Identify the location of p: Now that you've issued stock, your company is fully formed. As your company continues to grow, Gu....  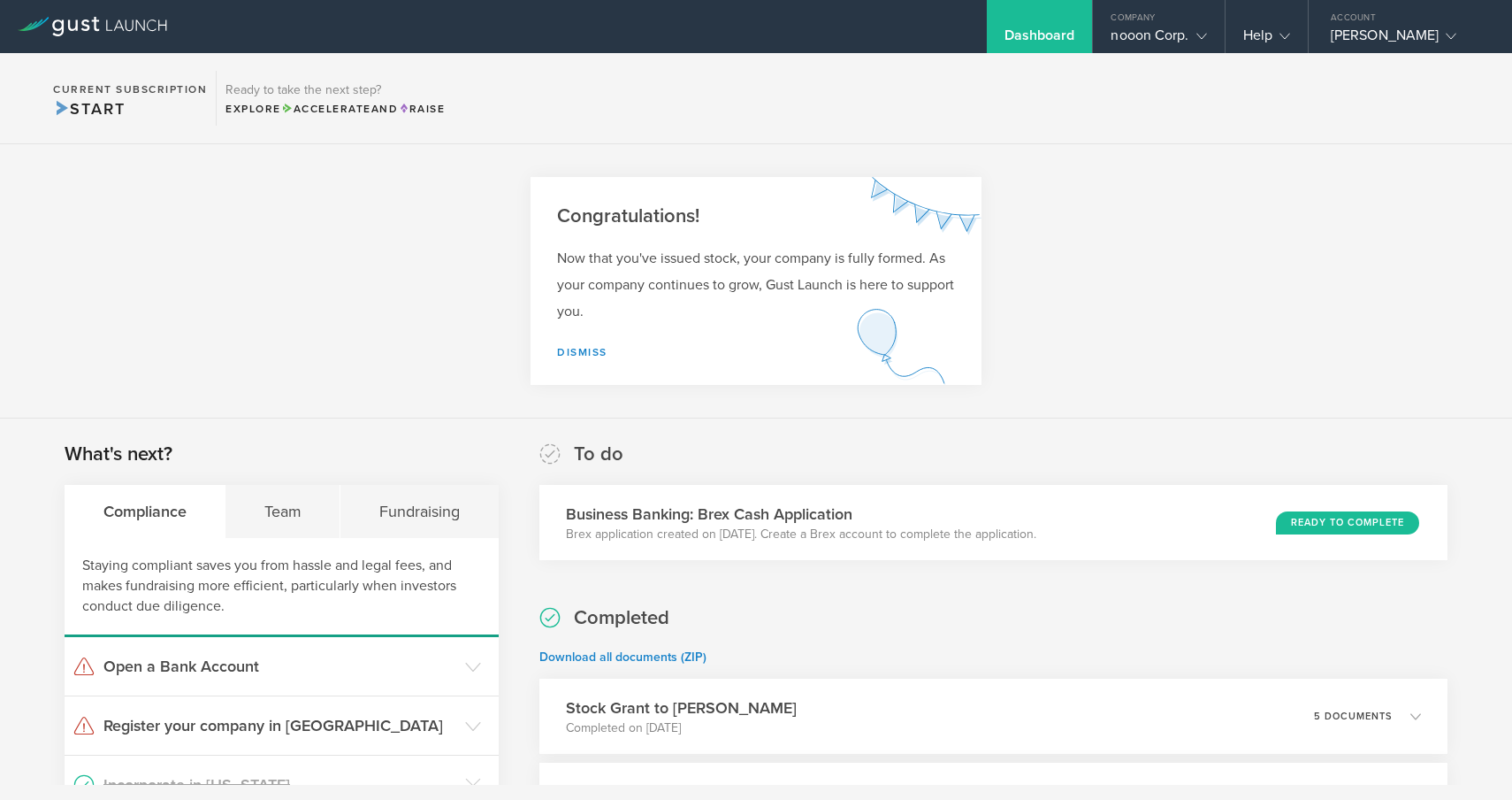
(756, 285).